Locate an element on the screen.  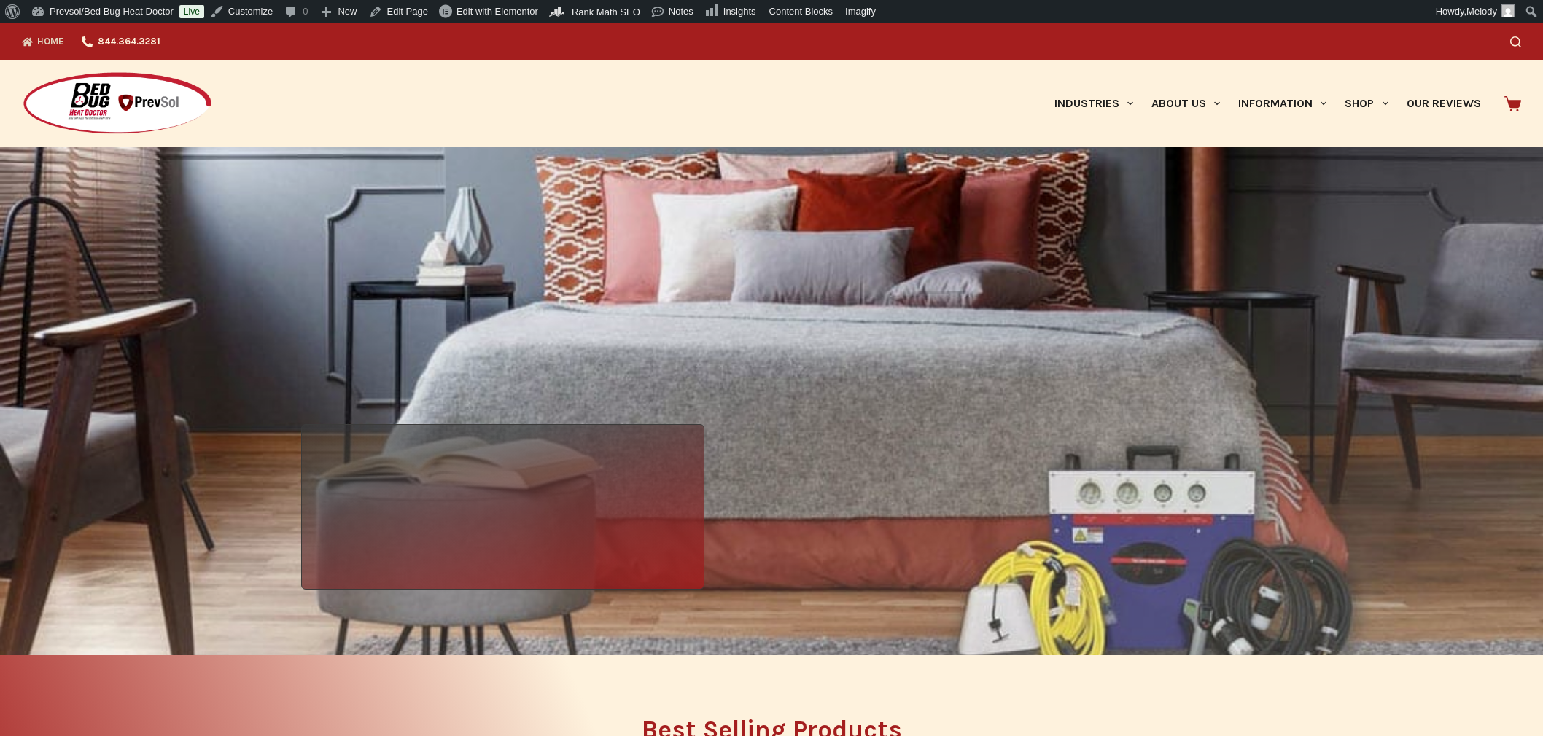
a: Industries is located at coordinates (1093, 104).